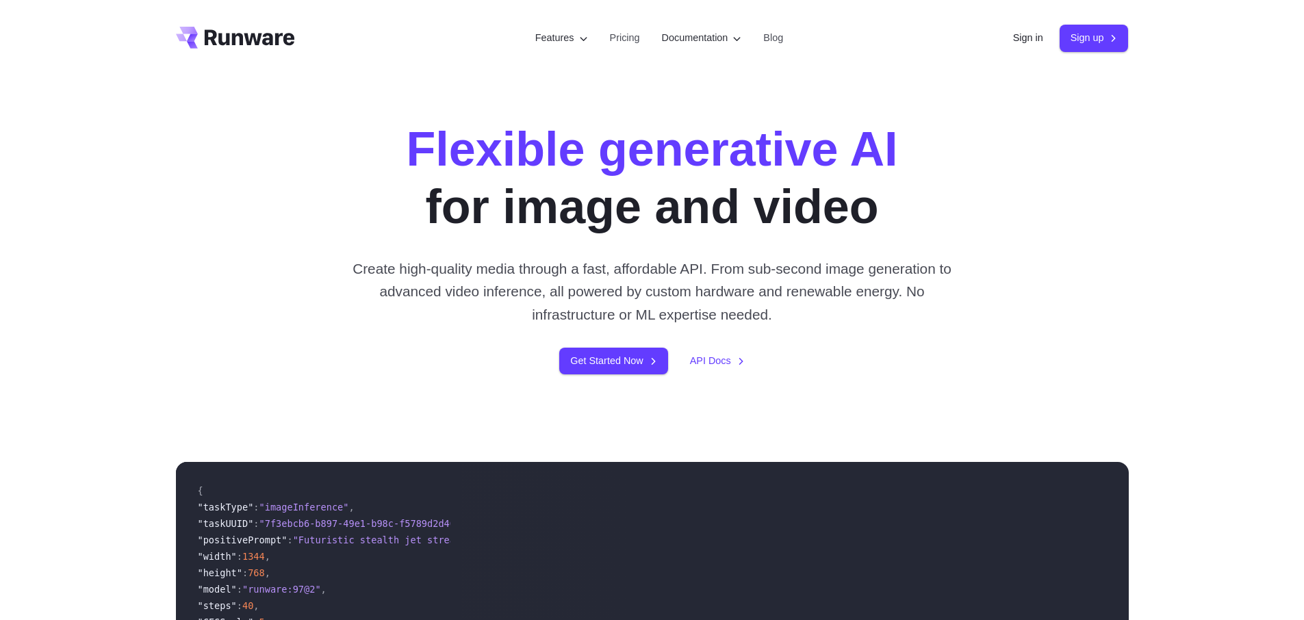  Describe the element at coordinates (220, 573) in the screenshot. I see `span: "height"` at that location.